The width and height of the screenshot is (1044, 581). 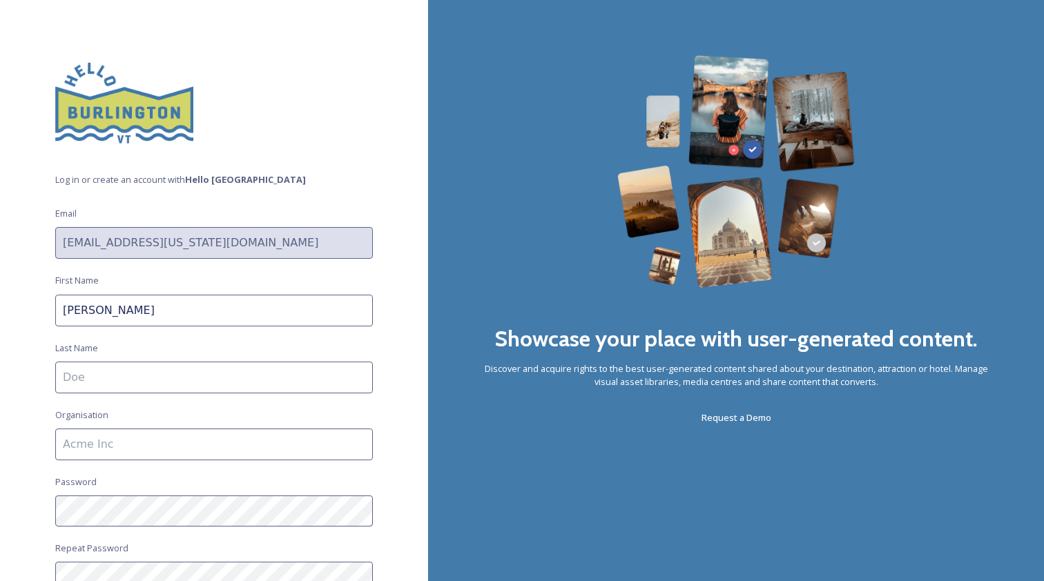 I want to click on span: Repeat Password, so click(x=92, y=548).